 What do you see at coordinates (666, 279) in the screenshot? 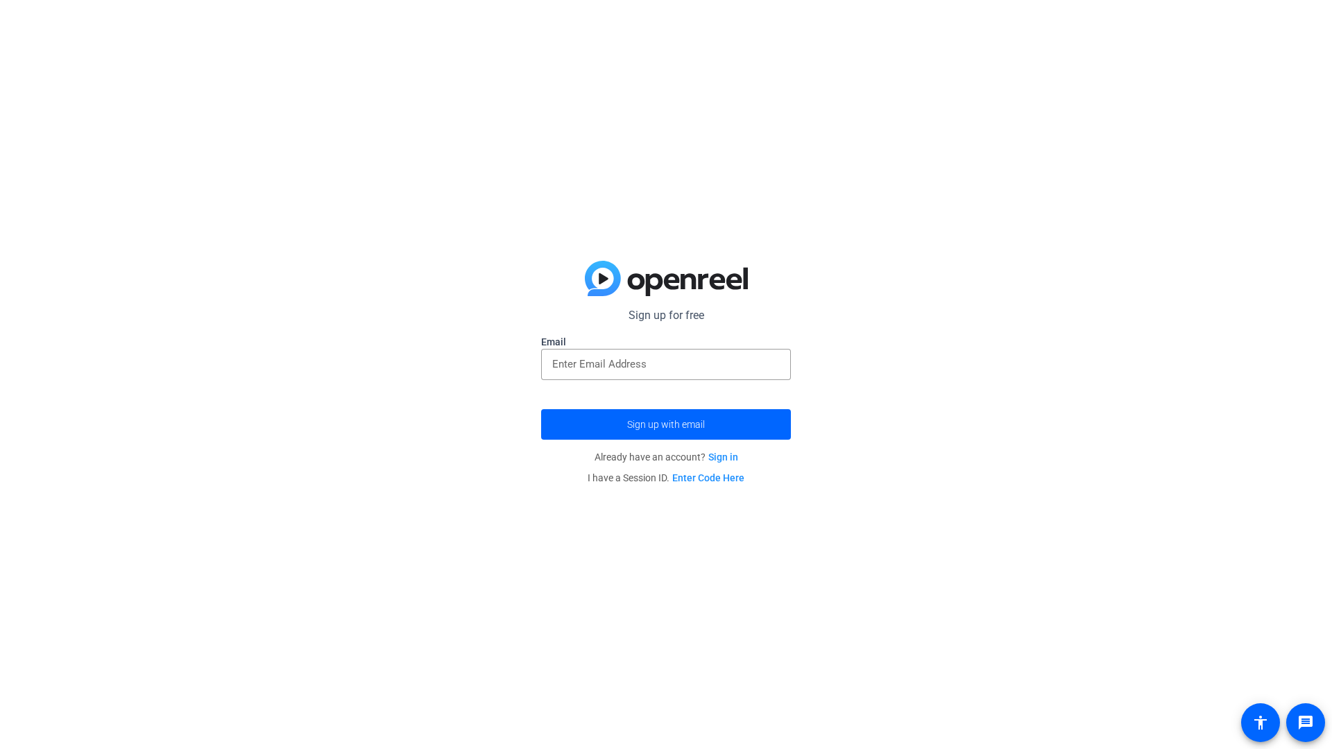
I see `img: blue-gradient.svg` at bounding box center [666, 279].